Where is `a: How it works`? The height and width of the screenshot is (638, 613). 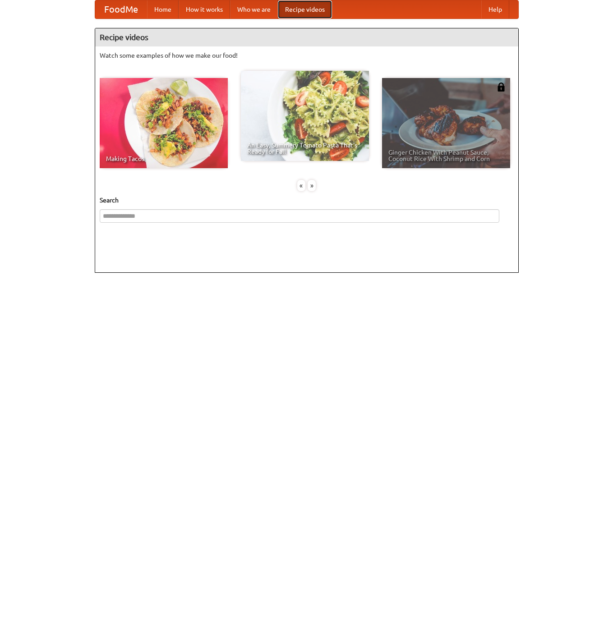
a: How it works is located at coordinates (204, 9).